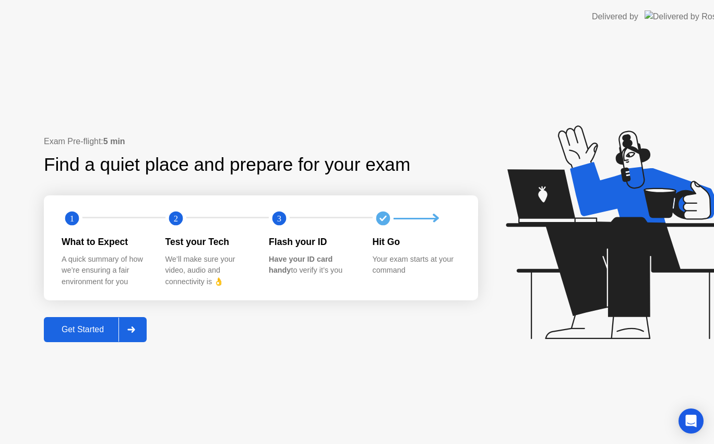  What do you see at coordinates (105, 242) in the screenshot?
I see `div: What to Expect` at bounding box center [105, 242].